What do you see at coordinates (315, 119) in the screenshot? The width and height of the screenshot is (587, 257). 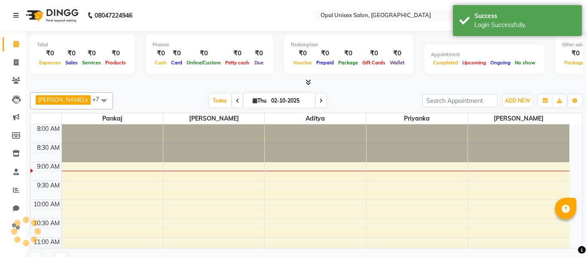 I see `span: Aditya` at bounding box center [315, 119].